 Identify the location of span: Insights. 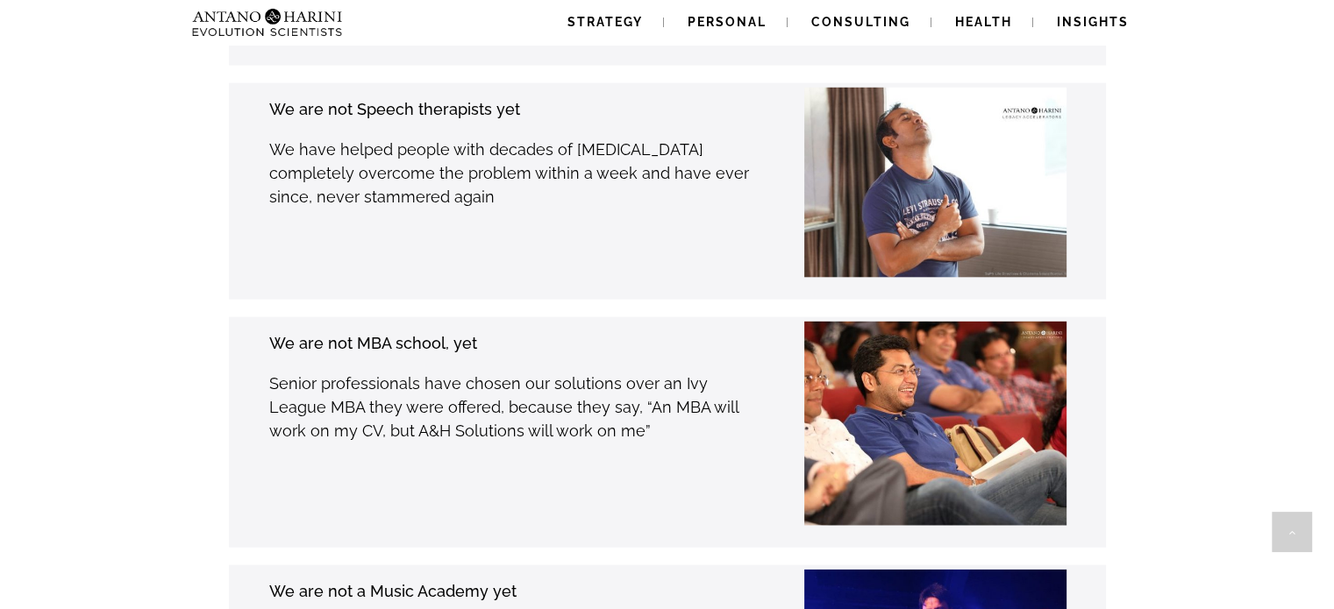
(1093, 22).